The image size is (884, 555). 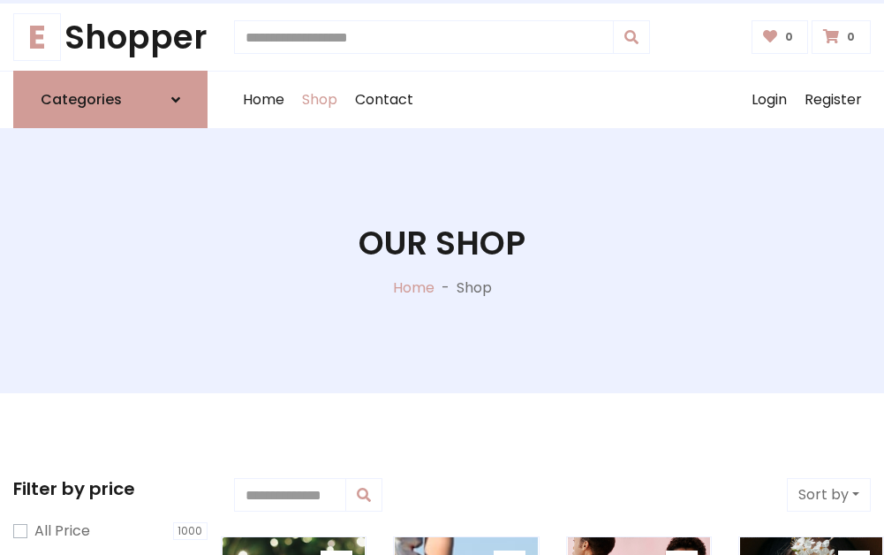 What do you see at coordinates (191, 531) in the screenshot?
I see `span: 1000` at bounding box center [191, 531].